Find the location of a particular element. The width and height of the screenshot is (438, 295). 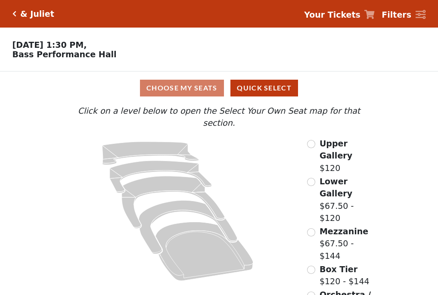

span: Lower Gallery is located at coordinates (336, 187).